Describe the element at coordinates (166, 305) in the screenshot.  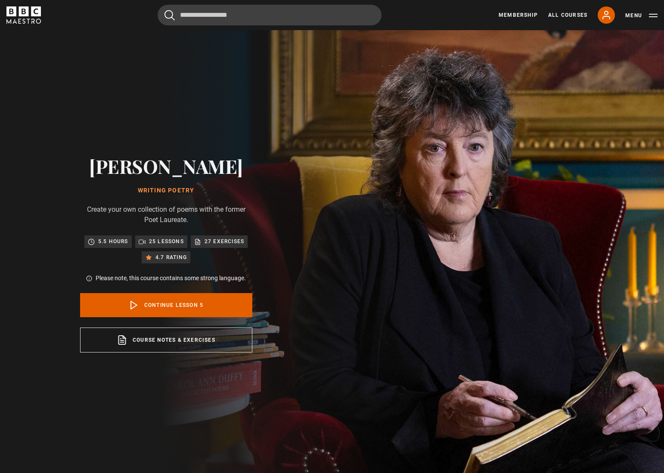
I see `a: Continue lesson 5` at that location.